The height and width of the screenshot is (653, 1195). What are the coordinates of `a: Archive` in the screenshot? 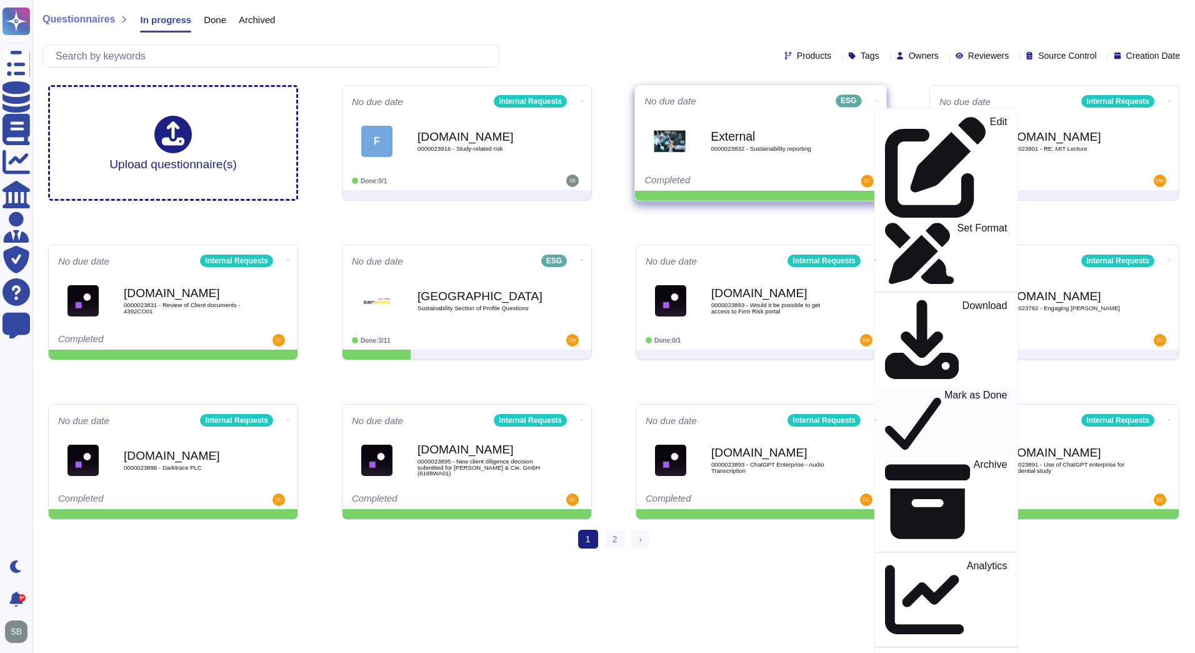 It's located at (947, 501).